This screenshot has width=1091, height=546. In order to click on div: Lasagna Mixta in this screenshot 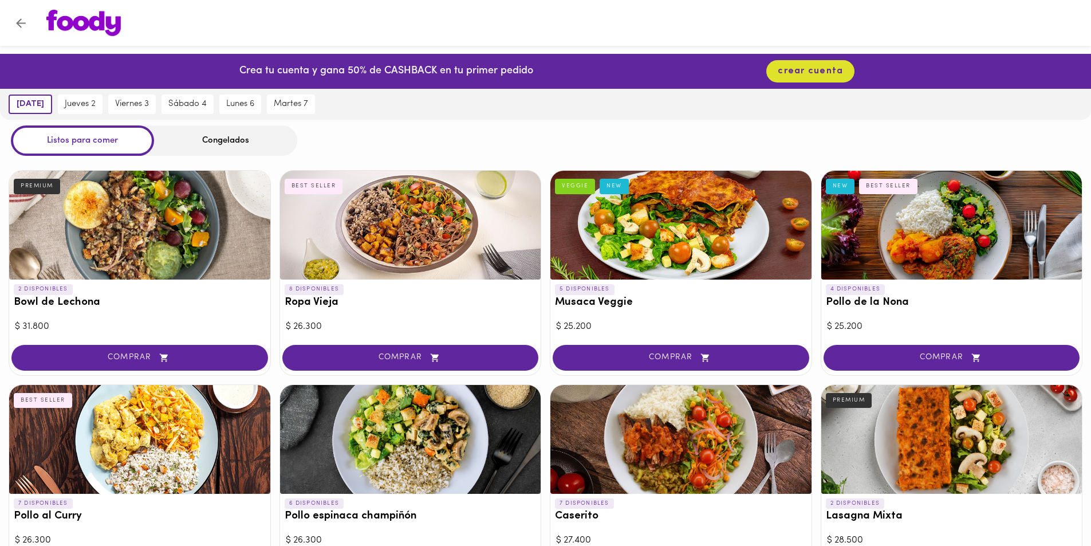, I will do `click(952, 439)`.